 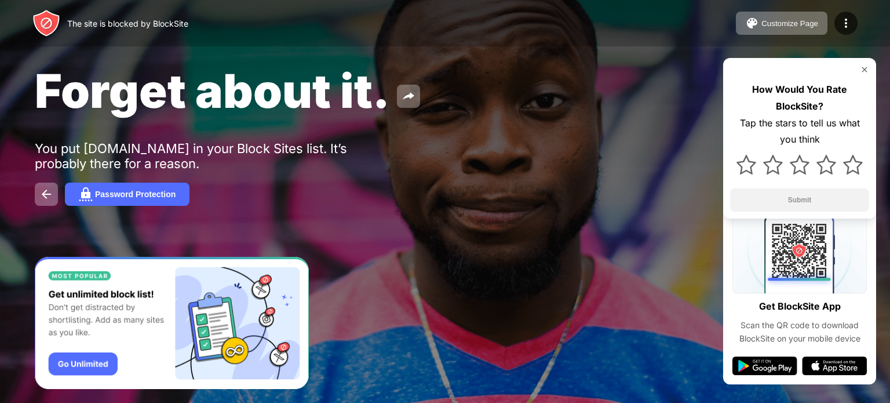 I want to click on button: Submit, so click(x=800, y=200).